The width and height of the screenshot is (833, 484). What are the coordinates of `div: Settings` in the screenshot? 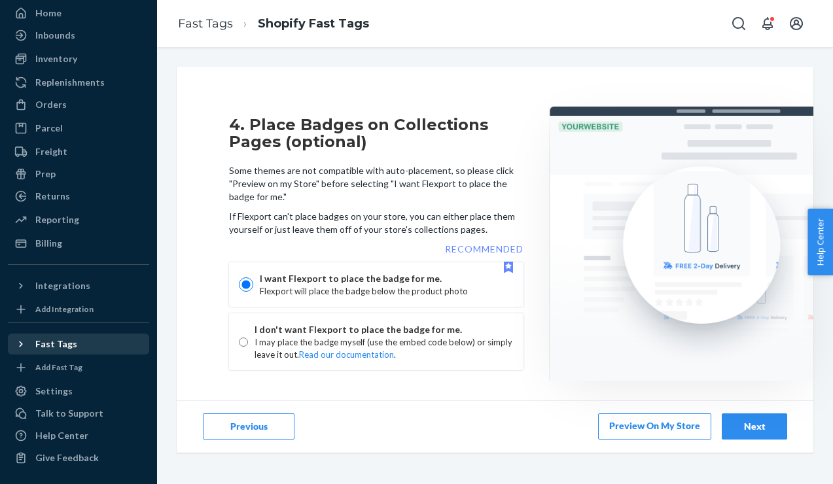 It's located at (54, 391).